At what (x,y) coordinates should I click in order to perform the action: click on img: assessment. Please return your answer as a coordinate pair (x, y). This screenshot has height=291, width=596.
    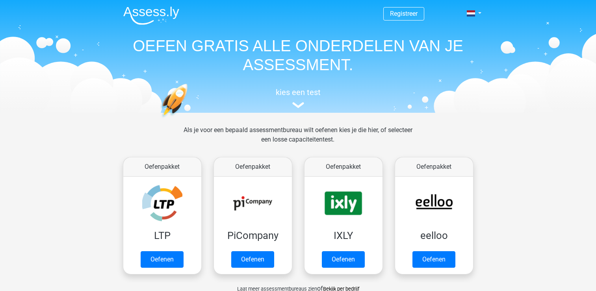
    Looking at the image, I should click on (298, 105).